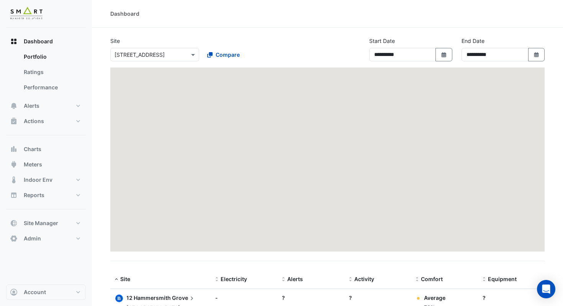  Describe the element at coordinates (115, 41) in the screenshot. I see `label: Site` at that location.